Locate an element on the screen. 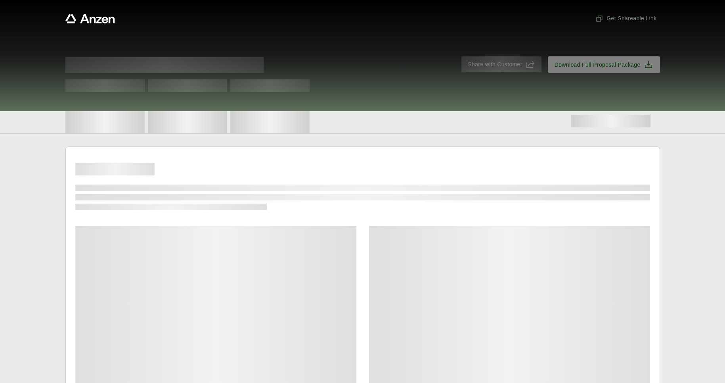  span: Share with Customer is located at coordinates (495, 64).